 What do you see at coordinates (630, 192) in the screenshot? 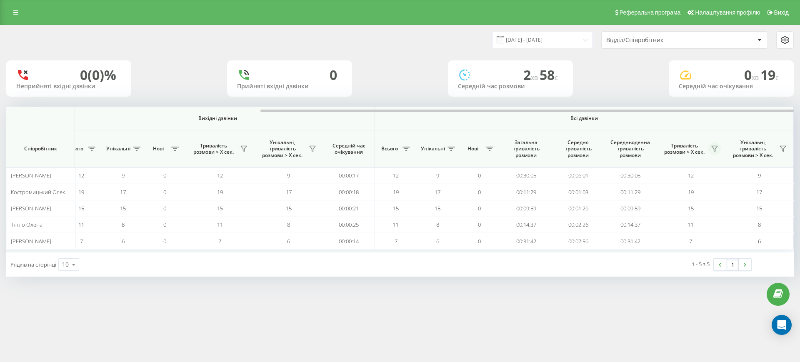
I see `td: 00:11:29` at bounding box center [630, 192].